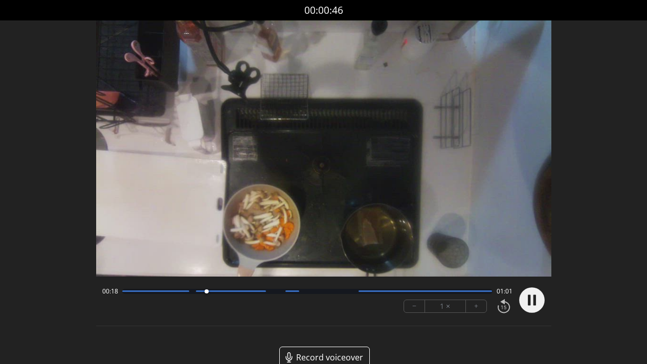  What do you see at coordinates (110, 291) in the screenshot?
I see `span: 00:18` at bounding box center [110, 291].